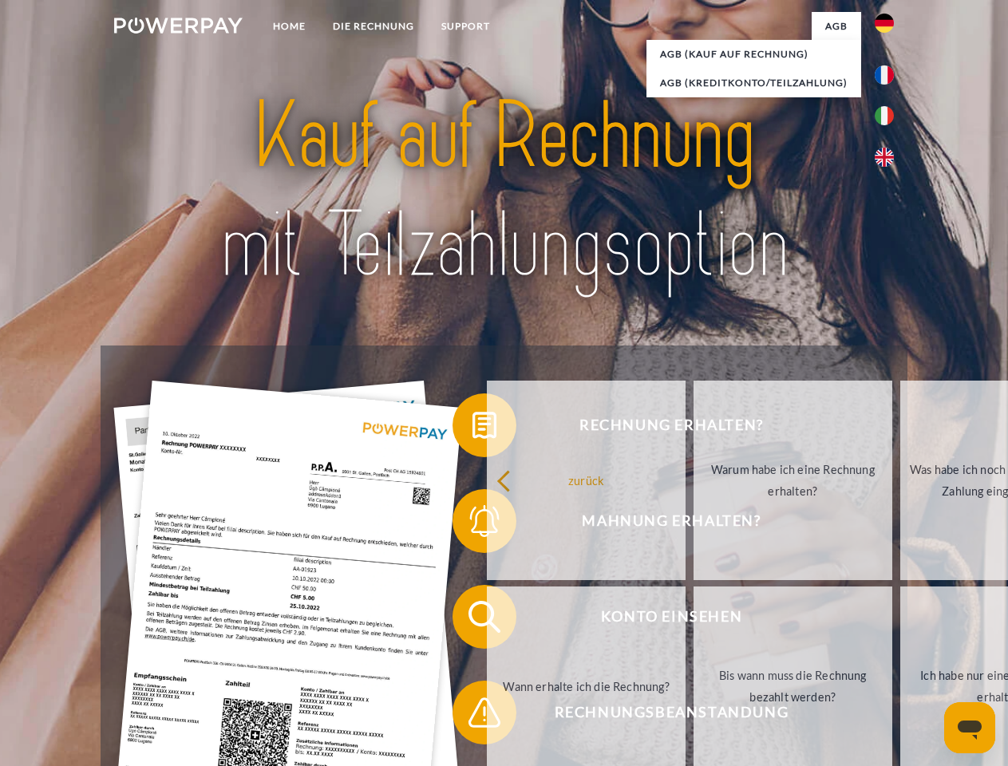  Describe the element at coordinates (485, 425) in the screenshot. I see `img: qb_bill.svg` at that location.